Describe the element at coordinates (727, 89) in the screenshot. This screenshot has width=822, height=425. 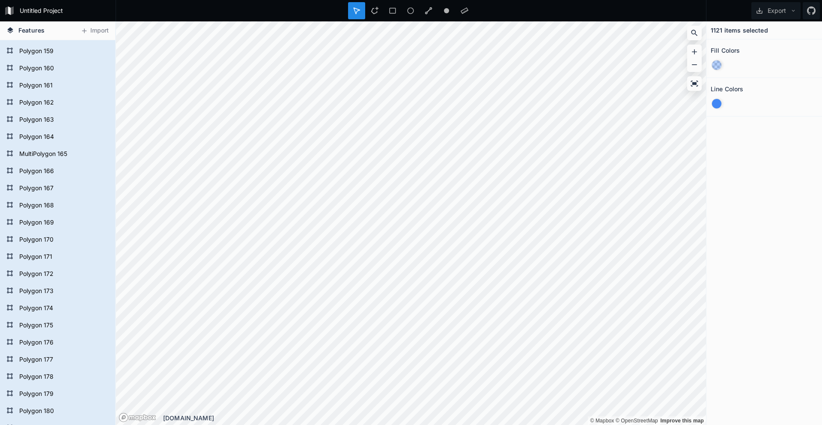
I see `h2: Line Colors` at that location.